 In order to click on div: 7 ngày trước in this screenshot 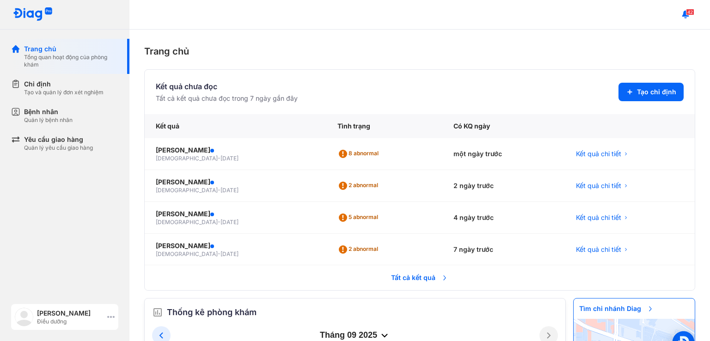, I will do `click(503, 250)`.